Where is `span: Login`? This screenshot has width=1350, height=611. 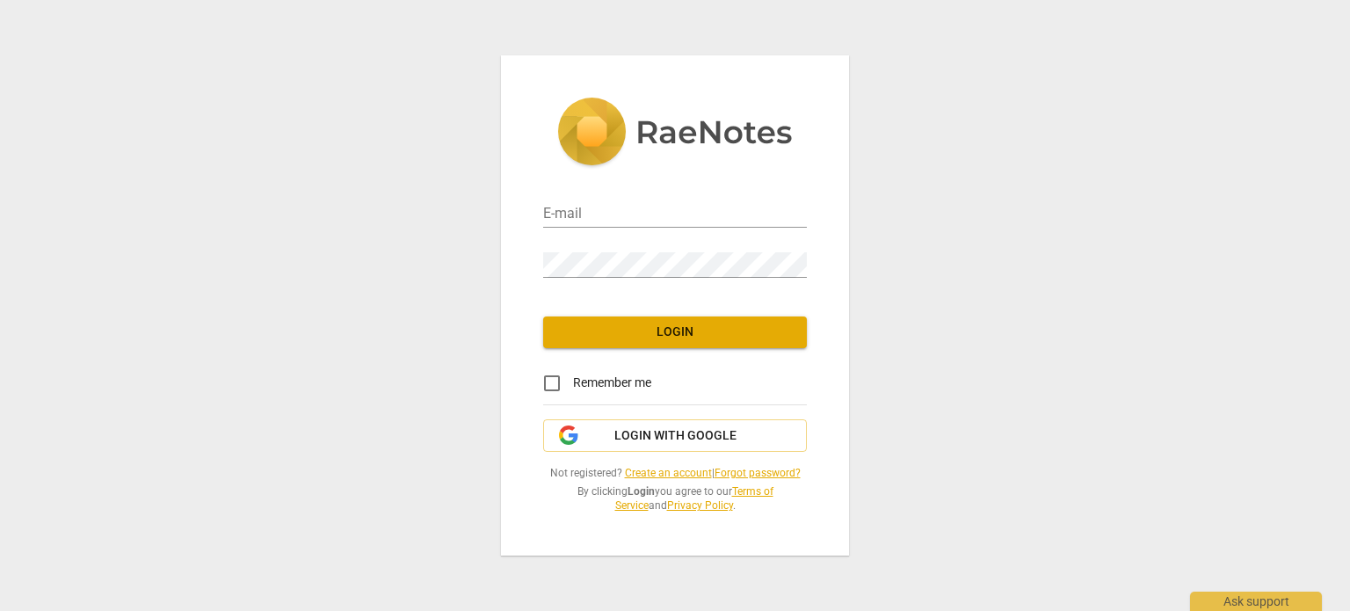 span: Login is located at coordinates (675, 332).